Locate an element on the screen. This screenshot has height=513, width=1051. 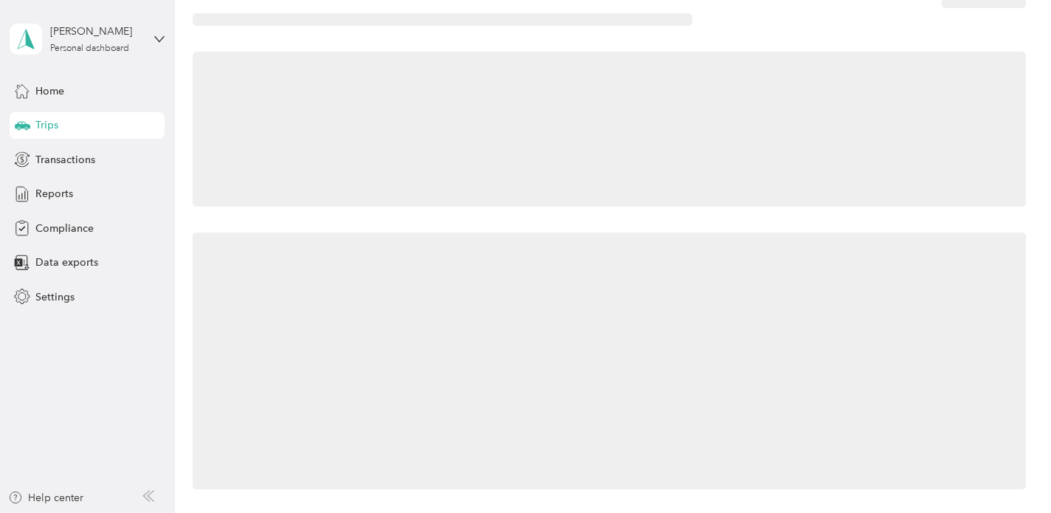
span: Settings is located at coordinates (55, 297).